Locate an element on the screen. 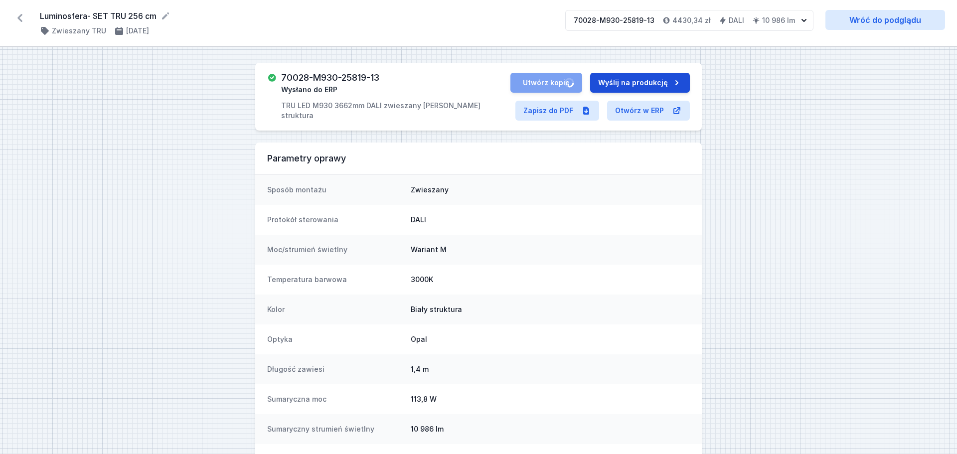 This screenshot has width=957, height=454. dt: Optyka is located at coordinates (335, 339).